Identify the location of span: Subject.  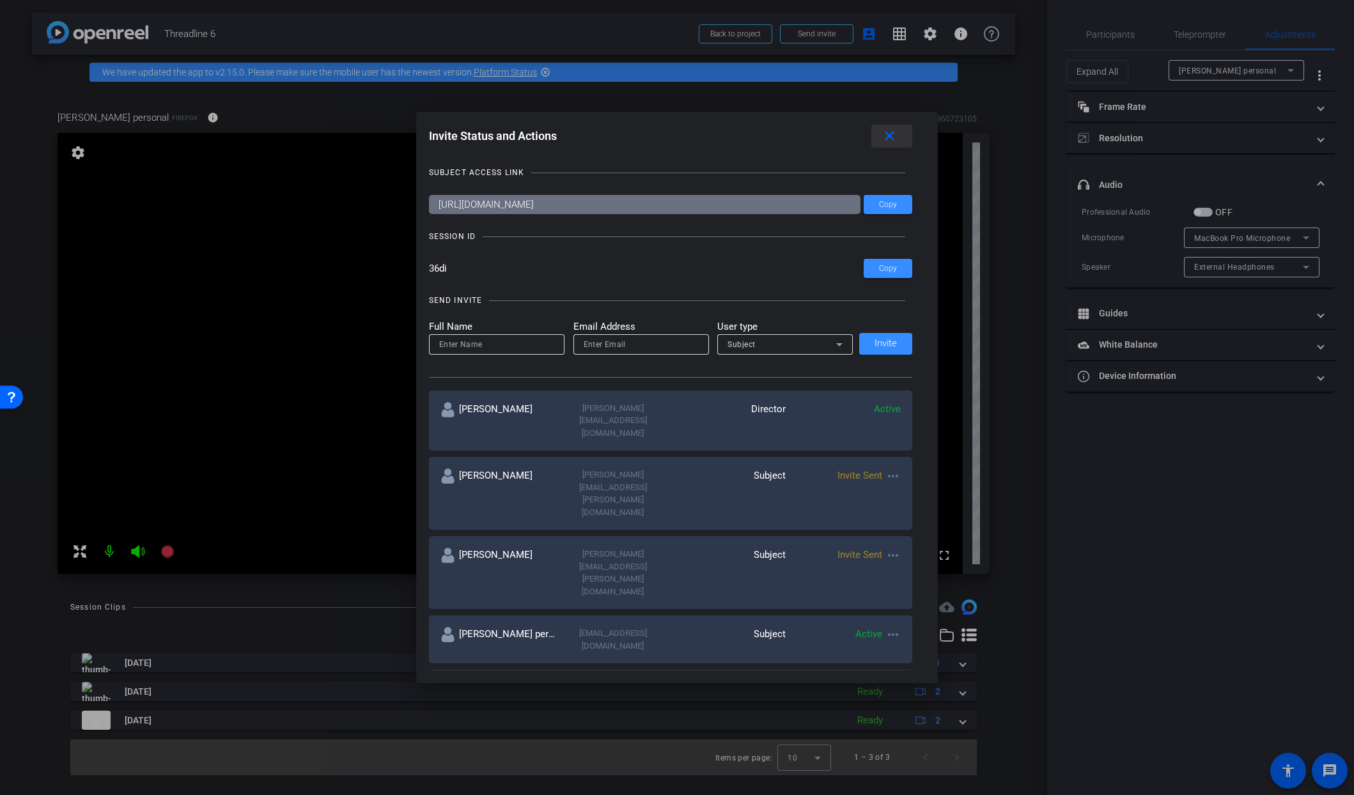
(742, 345).